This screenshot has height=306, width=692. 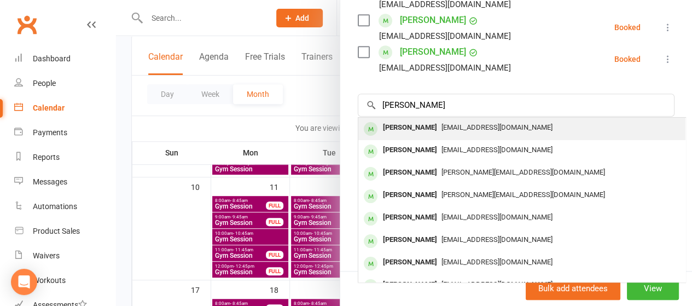 What do you see at coordinates (65, 108) in the screenshot?
I see `a: Calendar` at bounding box center [65, 108].